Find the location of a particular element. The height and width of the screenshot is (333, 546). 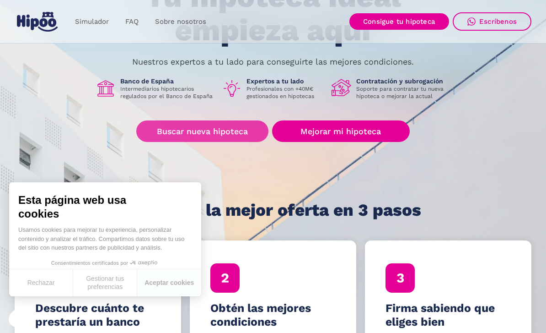

h1: Expertos a tu lado is located at coordinates (286, 81).